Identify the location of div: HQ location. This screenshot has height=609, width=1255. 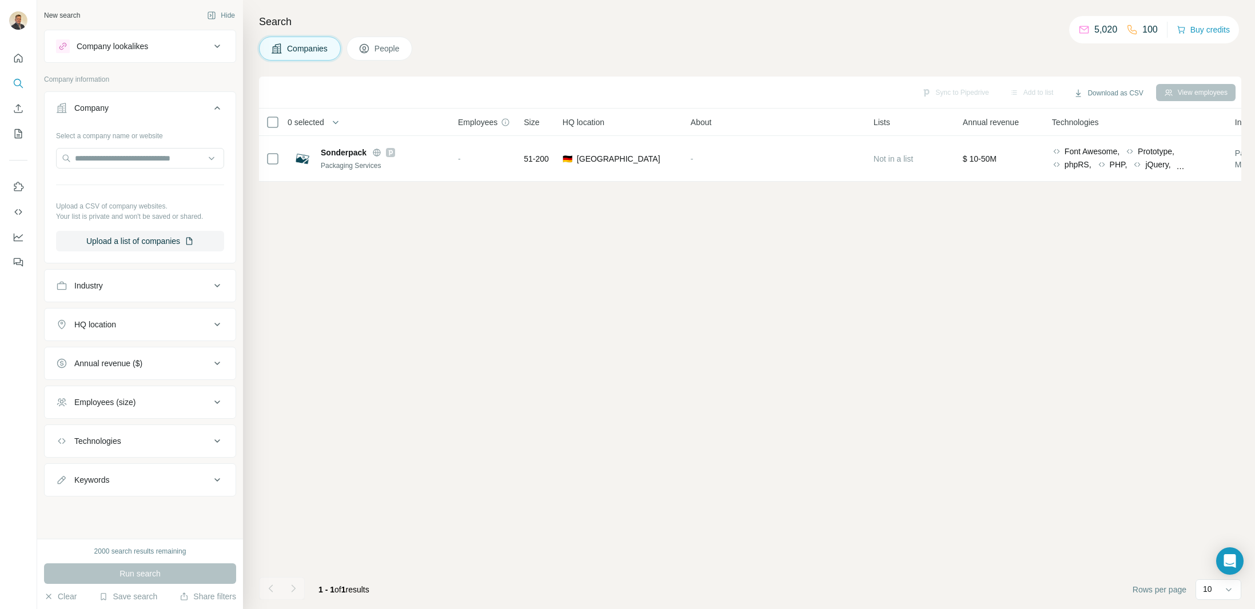
(95, 325).